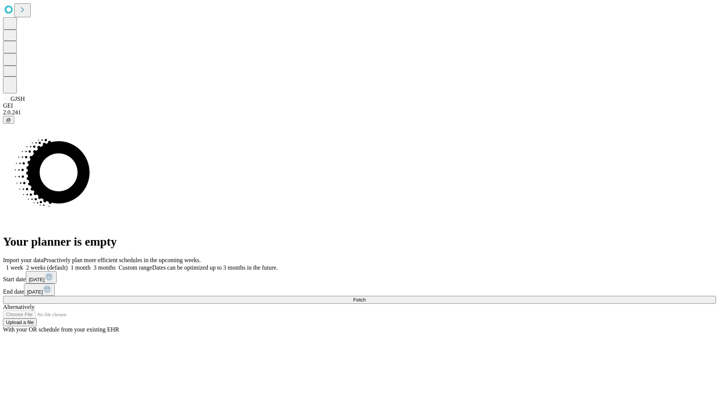  I want to click on div: 2.0.241, so click(360, 112).